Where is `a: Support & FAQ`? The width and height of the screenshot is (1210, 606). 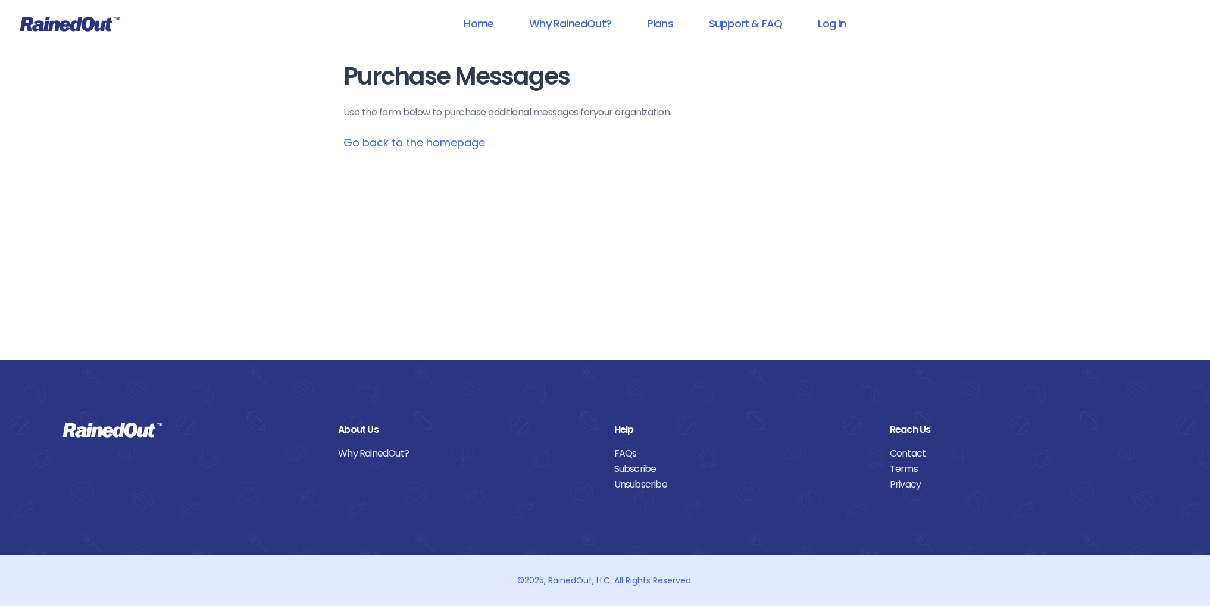
a: Support & FAQ is located at coordinates (745, 23).